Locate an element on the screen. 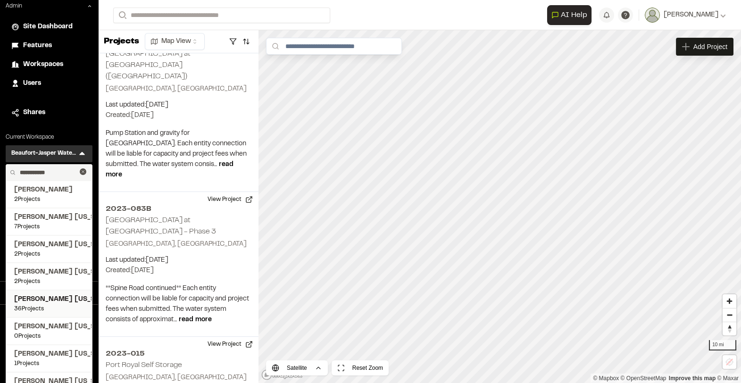  span: 7 Projects is located at coordinates (49, 227).